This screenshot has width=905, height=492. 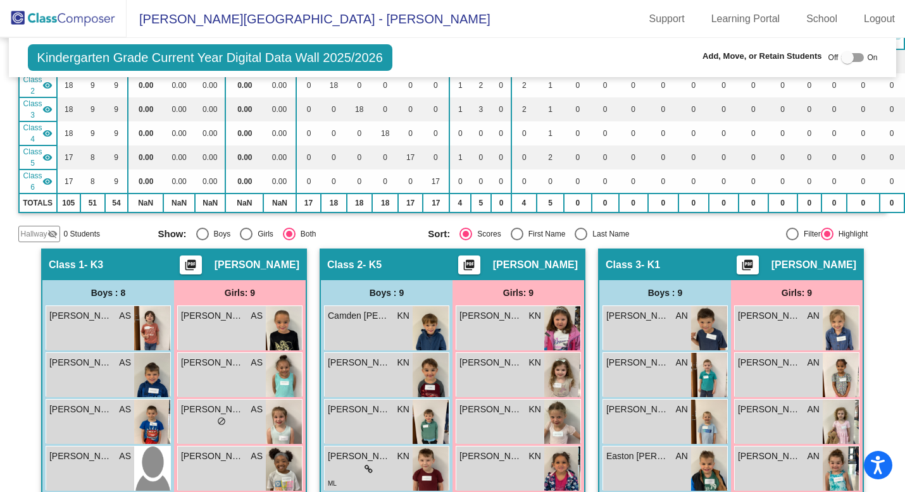 I want to click on span: - K1, so click(x=651, y=265).